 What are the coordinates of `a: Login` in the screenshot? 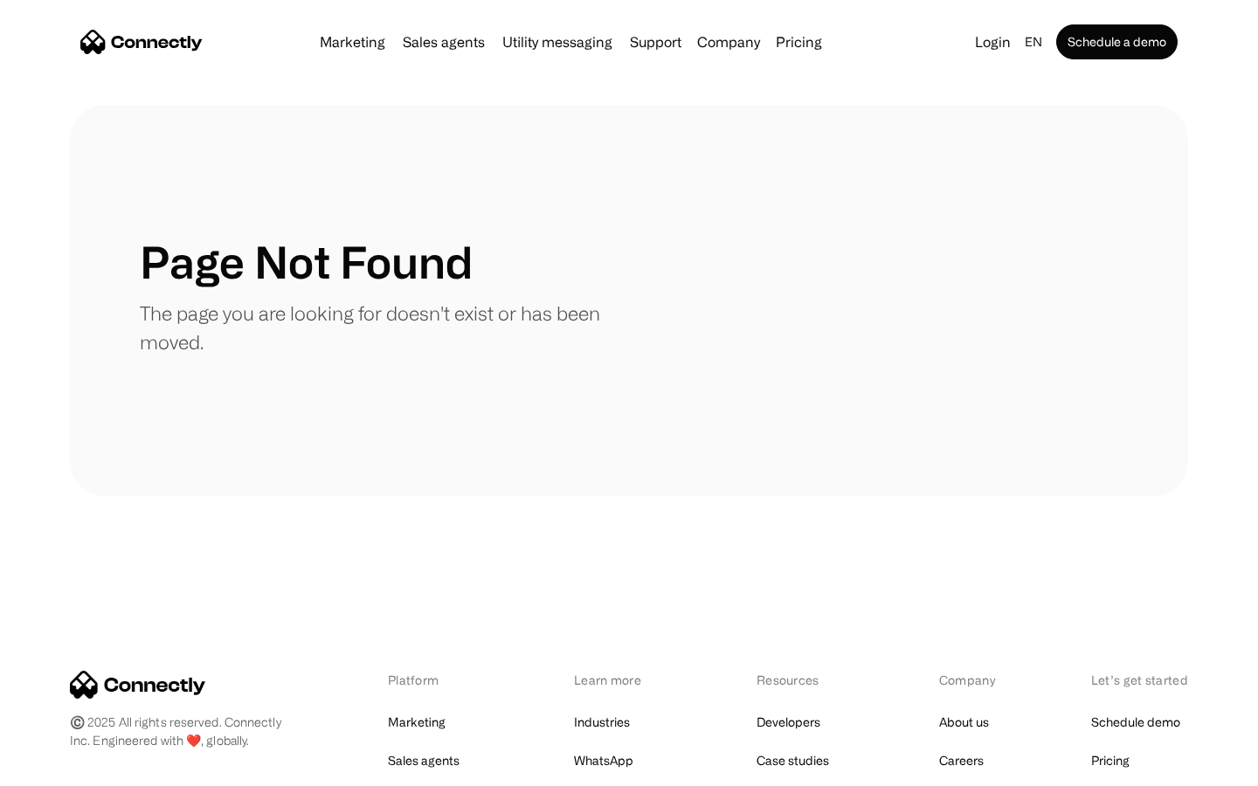 It's located at (992, 42).